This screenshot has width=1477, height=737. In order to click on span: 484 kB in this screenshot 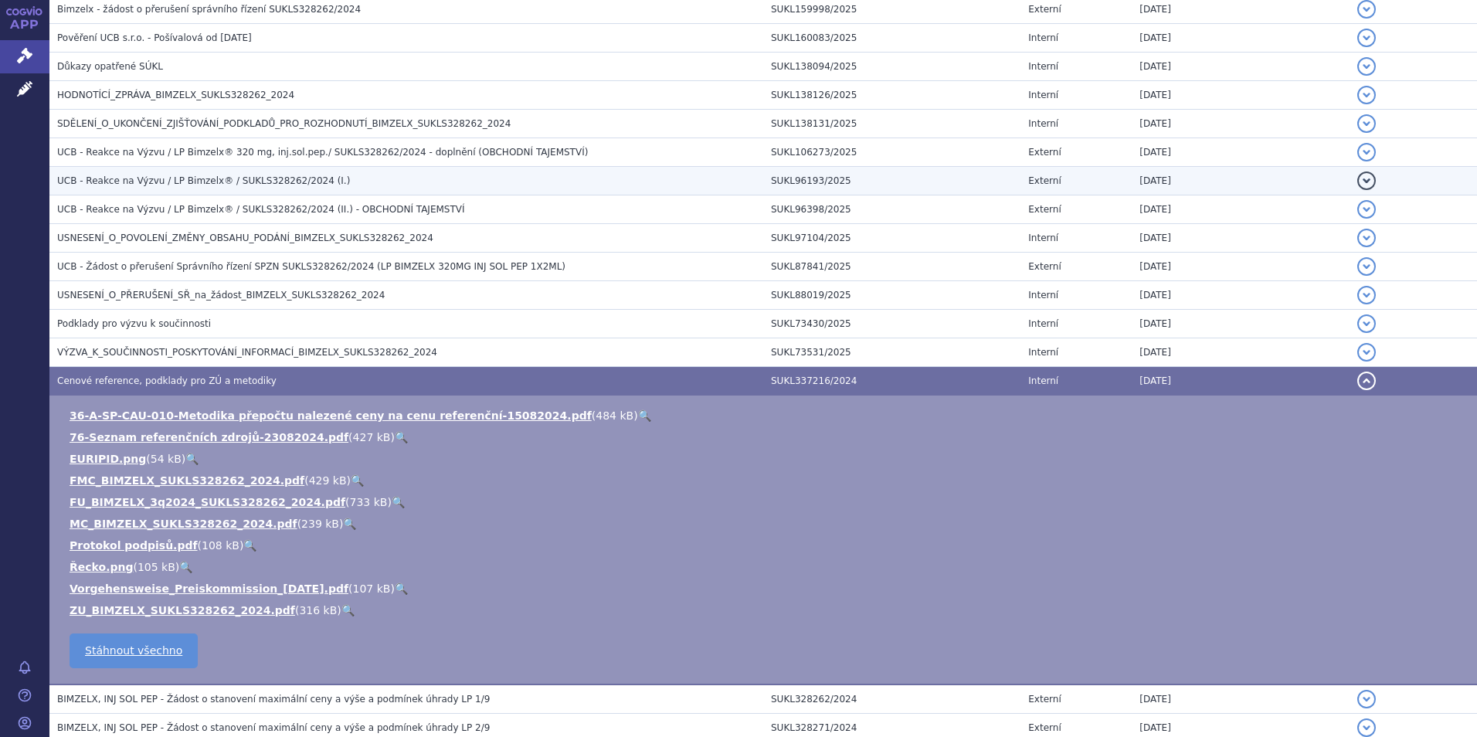, I will do `click(614, 415)`.